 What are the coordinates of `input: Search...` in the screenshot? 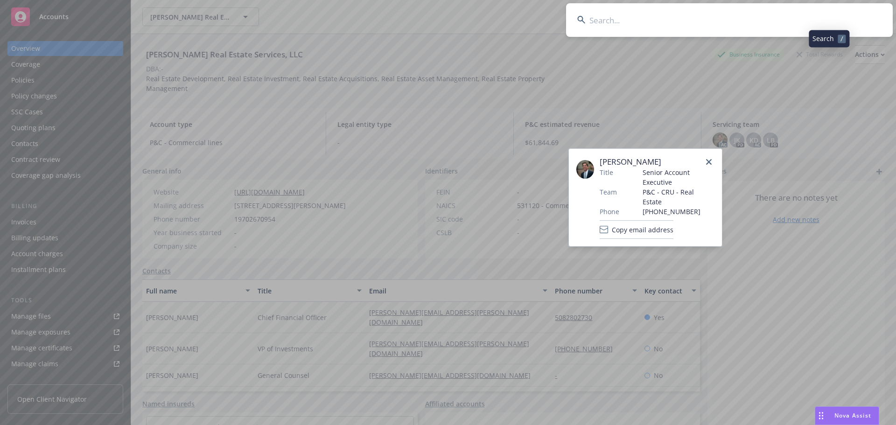 It's located at (729, 20).